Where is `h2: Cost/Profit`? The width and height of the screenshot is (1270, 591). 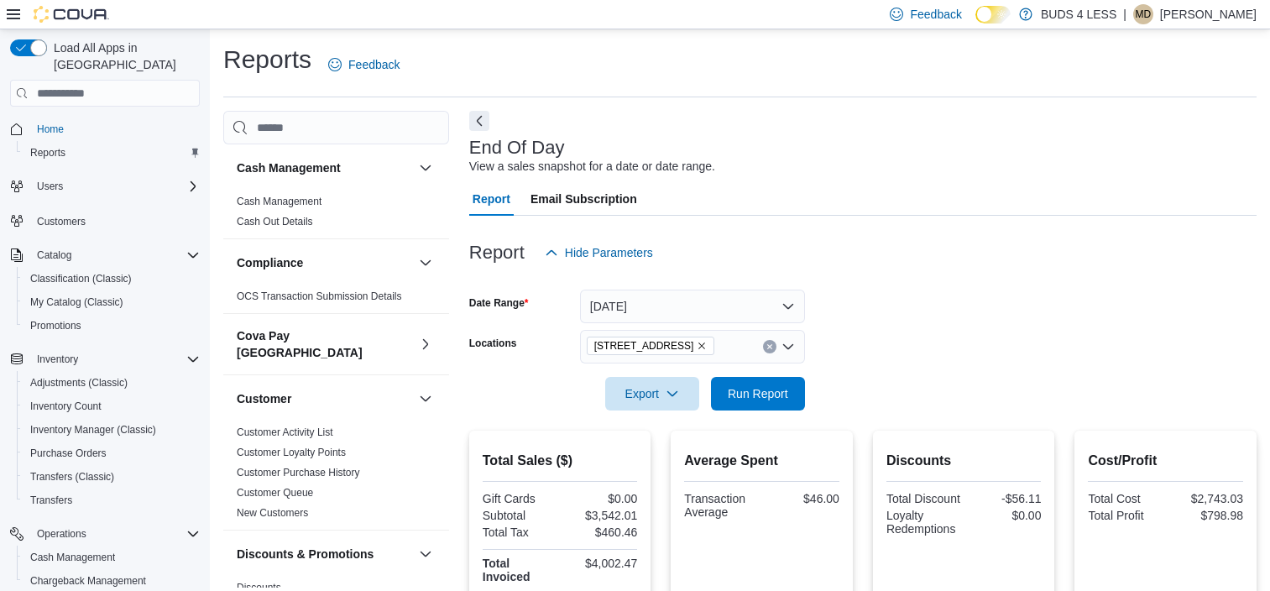
h2: Cost/Profit is located at coordinates (1165, 461).